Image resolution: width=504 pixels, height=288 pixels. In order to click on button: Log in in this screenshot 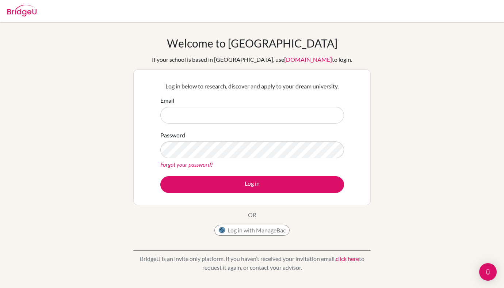, I will do `click(252, 184)`.